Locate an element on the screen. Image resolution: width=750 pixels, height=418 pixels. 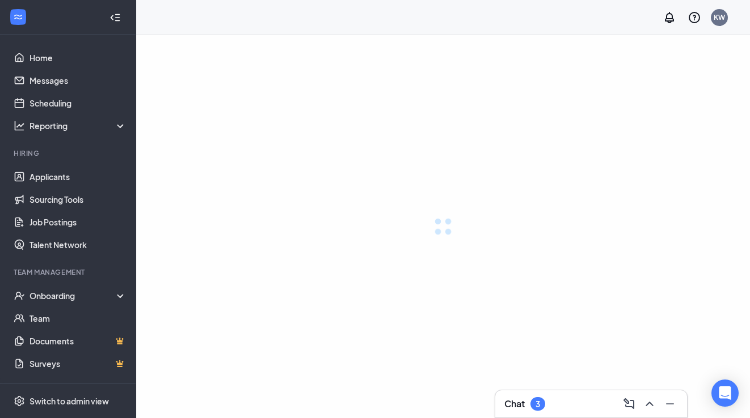
svg: QuestionInfo is located at coordinates (694, 18).